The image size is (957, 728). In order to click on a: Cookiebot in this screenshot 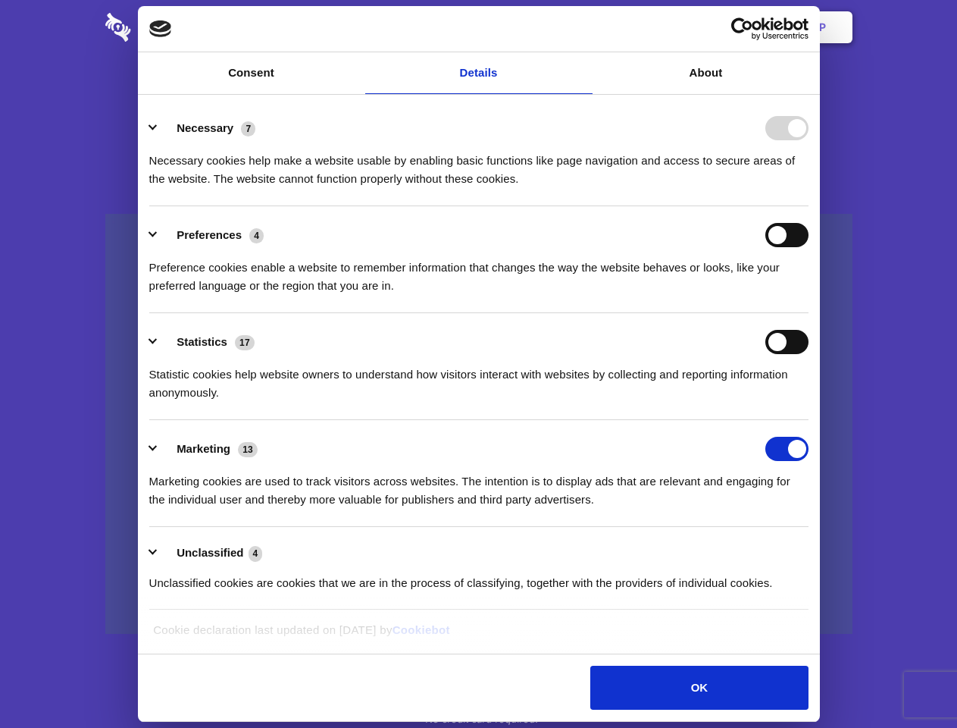, I will do `click(421, 629)`.